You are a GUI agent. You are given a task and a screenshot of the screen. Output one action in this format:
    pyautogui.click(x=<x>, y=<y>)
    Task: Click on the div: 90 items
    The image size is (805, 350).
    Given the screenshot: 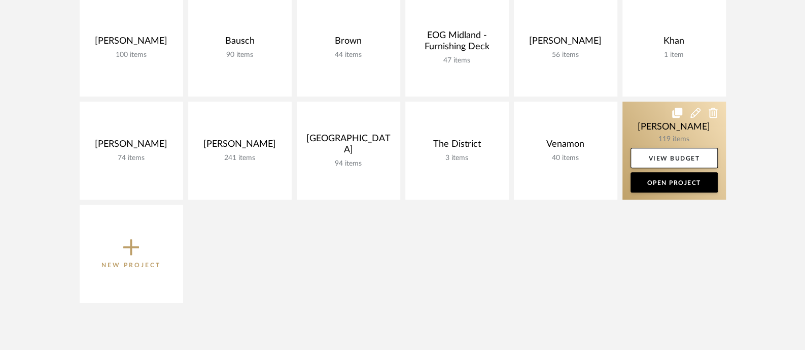 What is the action you would take?
    pyautogui.click(x=240, y=55)
    